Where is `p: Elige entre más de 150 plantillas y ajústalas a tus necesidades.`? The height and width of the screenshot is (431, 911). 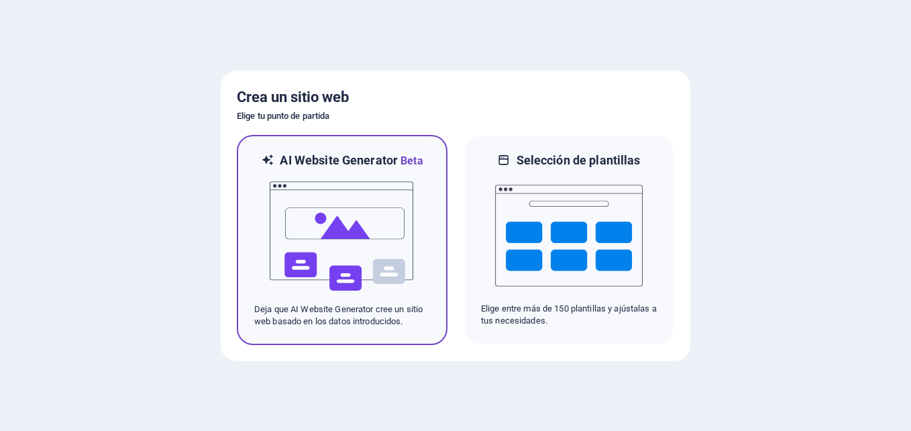 p: Elige entre más de 150 plantillas y ajústalas a tus necesidades. is located at coordinates (569, 315).